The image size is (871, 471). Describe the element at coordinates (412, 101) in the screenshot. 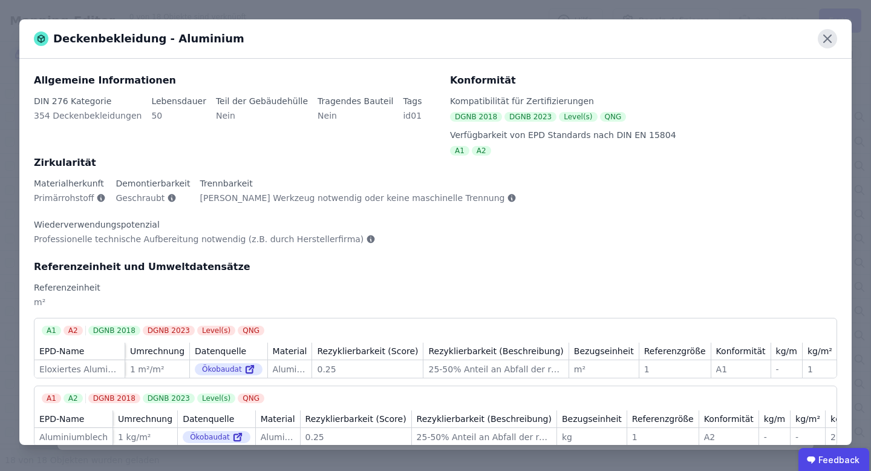

I see `div: Tags` at that location.